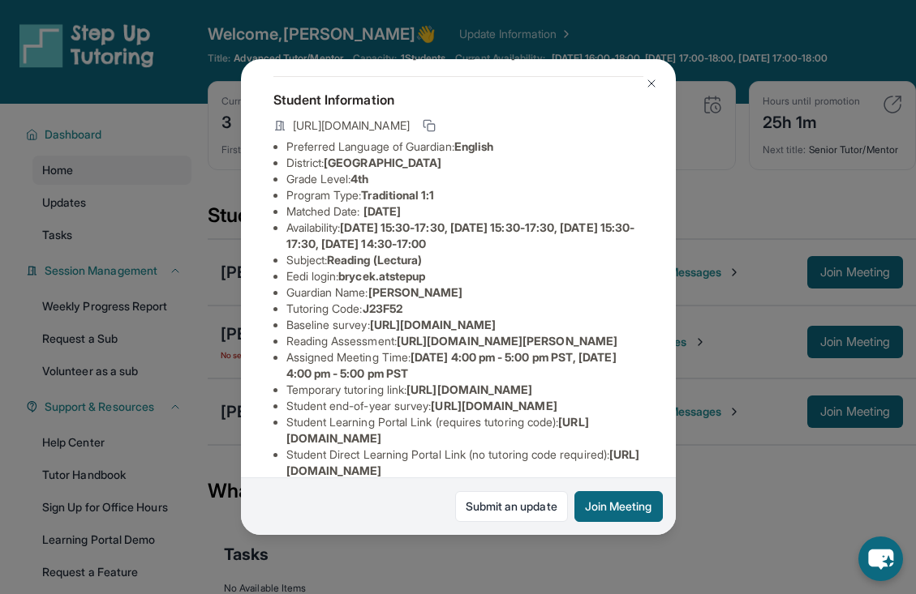  Describe the element at coordinates (618, 507) in the screenshot. I see `button: Join Meeting` at that location.